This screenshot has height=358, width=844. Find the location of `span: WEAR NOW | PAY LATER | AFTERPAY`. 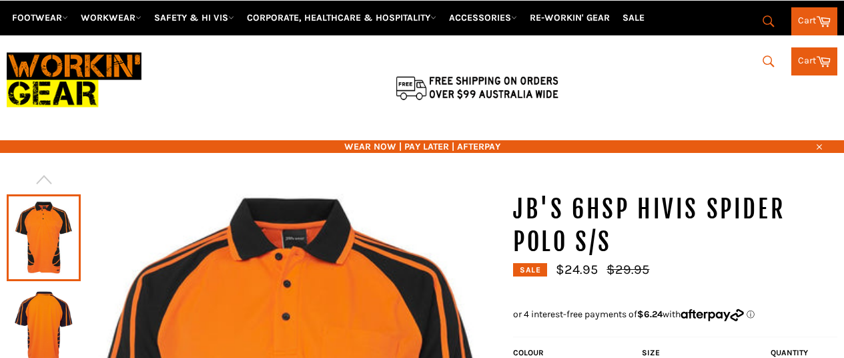

span: WEAR NOW | PAY LATER | AFTERPAY is located at coordinates (422, 146).